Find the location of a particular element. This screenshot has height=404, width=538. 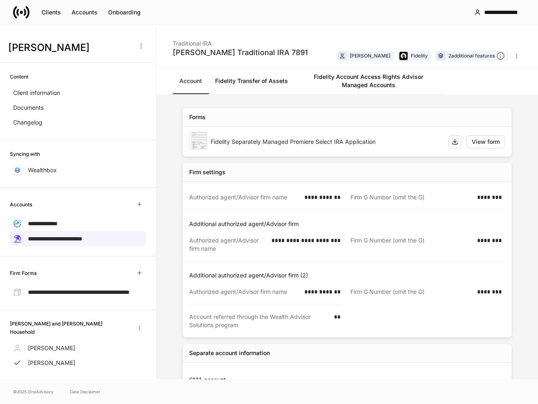

div: Traditional IRA is located at coordinates (240, 41).